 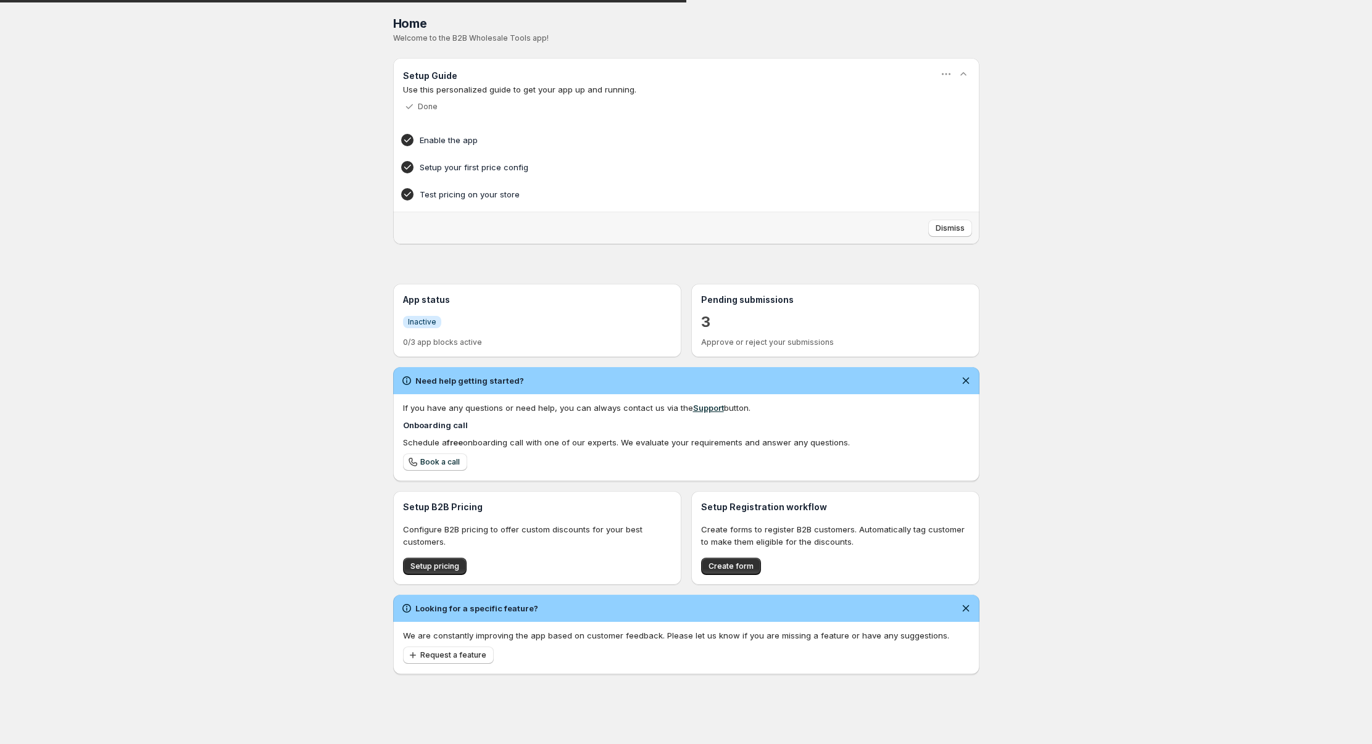 What do you see at coordinates (667, 167) in the screenshot?
I see `h4: Setup your first price config` at bounding box center [667, 167].